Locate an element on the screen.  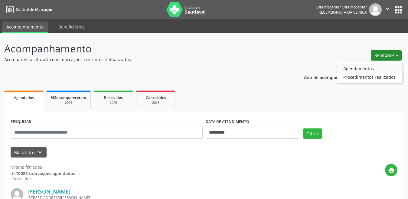
button: Filtrar is located at coordinates (313, 134).